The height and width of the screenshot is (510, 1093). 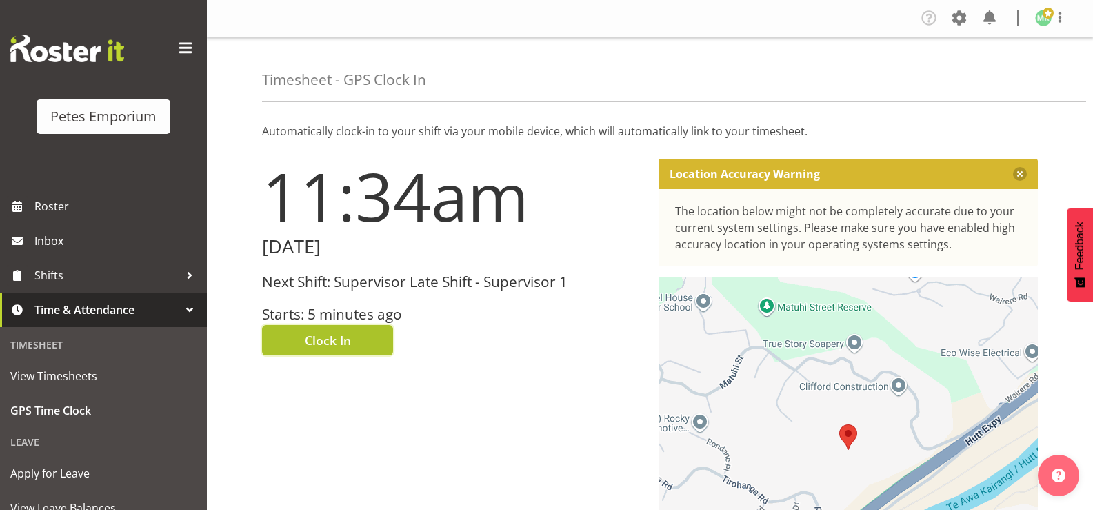 I want to click on h4: Timesheet - GPS Clock In, so click(x=344, y=79).